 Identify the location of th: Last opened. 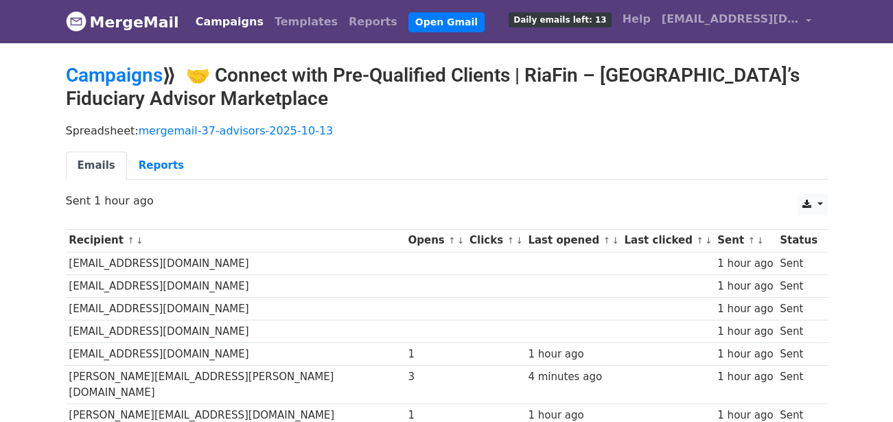
(573, 240).